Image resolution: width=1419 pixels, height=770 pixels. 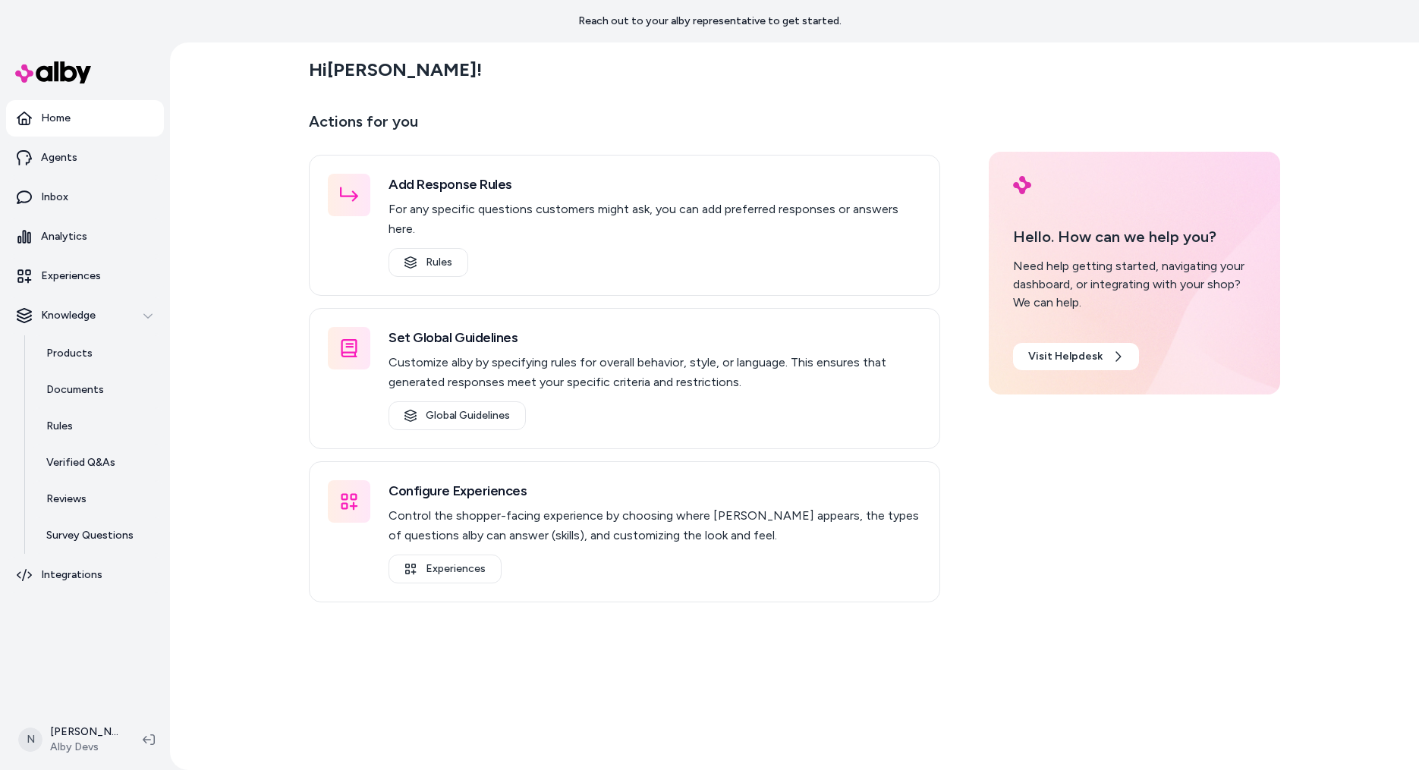 What do you see at coordinates (655, 491) in the screenshot?
I see `h3: Configure Experiences` at bounding box center [655, 491].